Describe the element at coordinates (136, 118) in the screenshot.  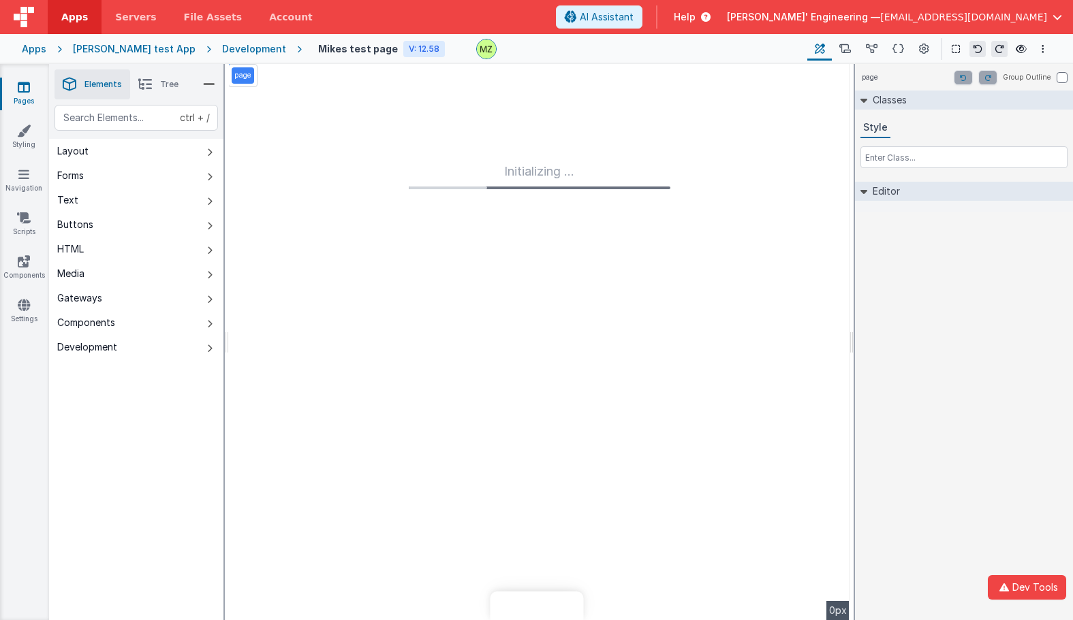
I see `input: Search Elements...` at that location.